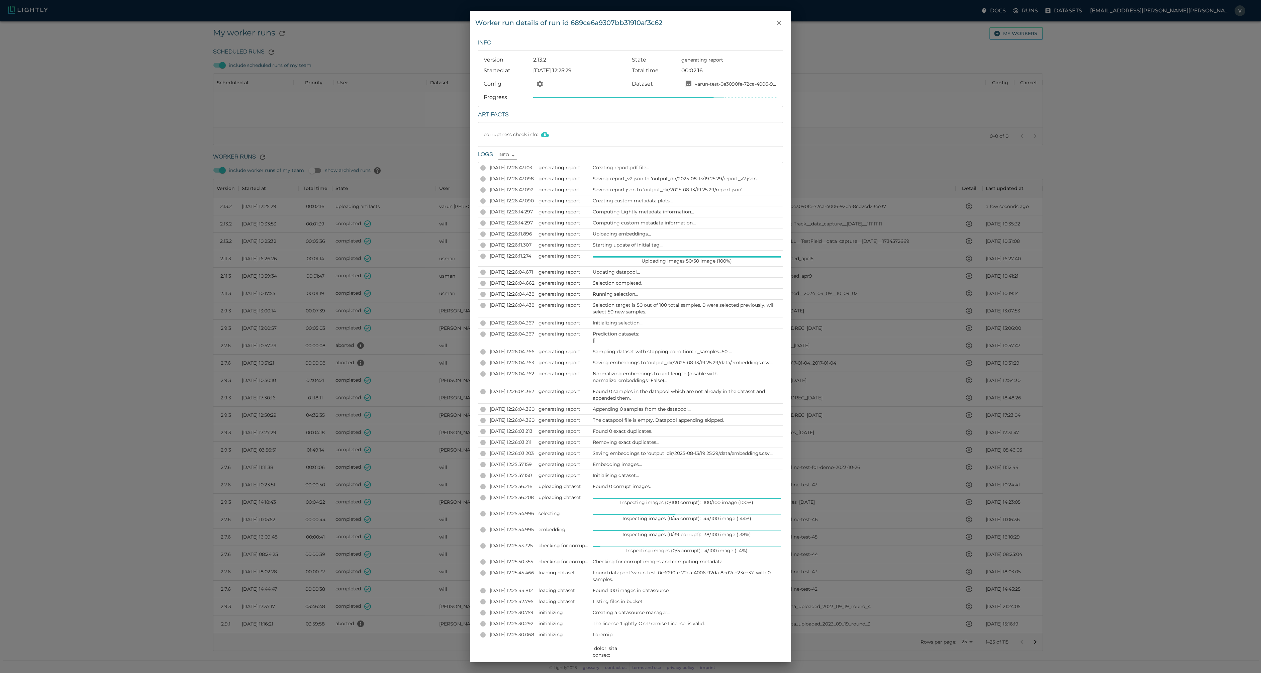  Describe the element at coordinates (687, 261) in the screenshot. I see `p: Uploading Images 50/50 image (100%)` at that location.